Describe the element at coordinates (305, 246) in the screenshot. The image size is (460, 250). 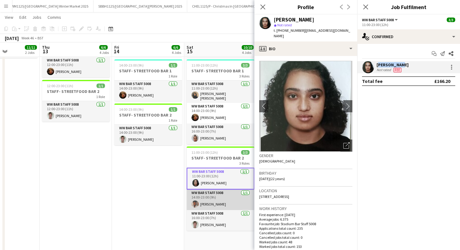
I see `p: Worked jobs total count: 153` at that location.